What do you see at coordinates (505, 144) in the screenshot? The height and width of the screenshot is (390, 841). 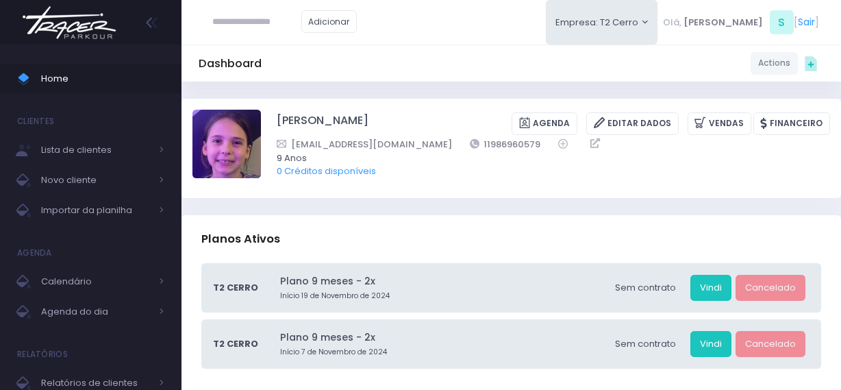 I see `a: 11986960579` at bounding box center [505, 144].